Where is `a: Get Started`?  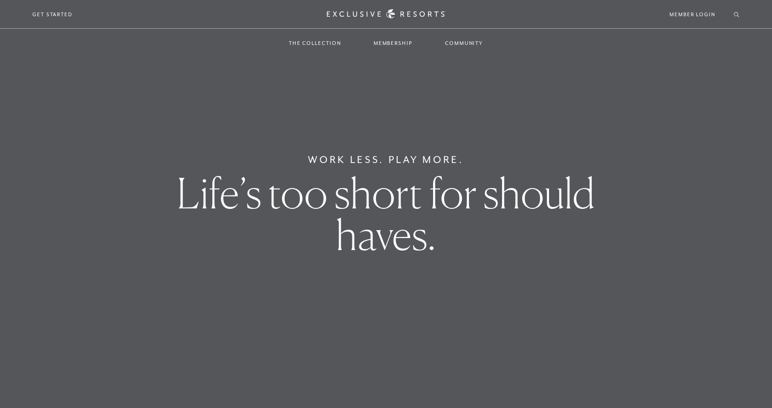 a: Get Started is located at coordinates (52, 14).